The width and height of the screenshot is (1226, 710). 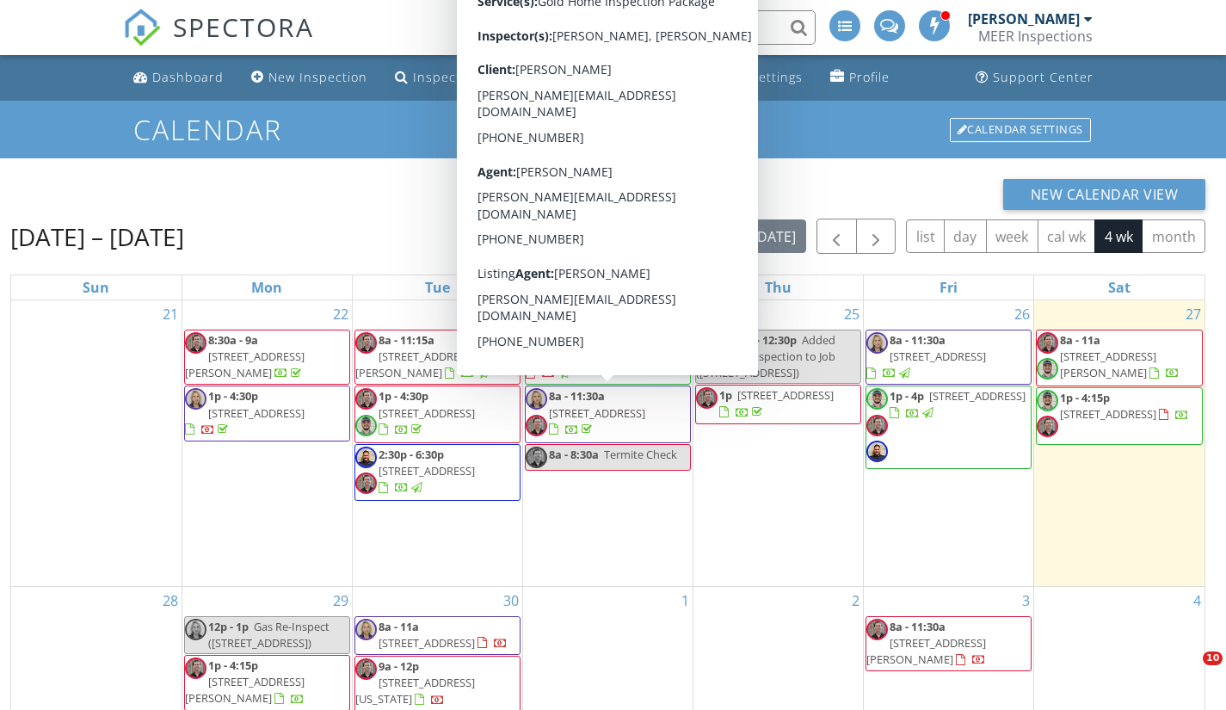 What do you see at coordinates (1105, 194) in the screenshot?
I see `button: New Calendar View` at bounding box center [1105, 194].